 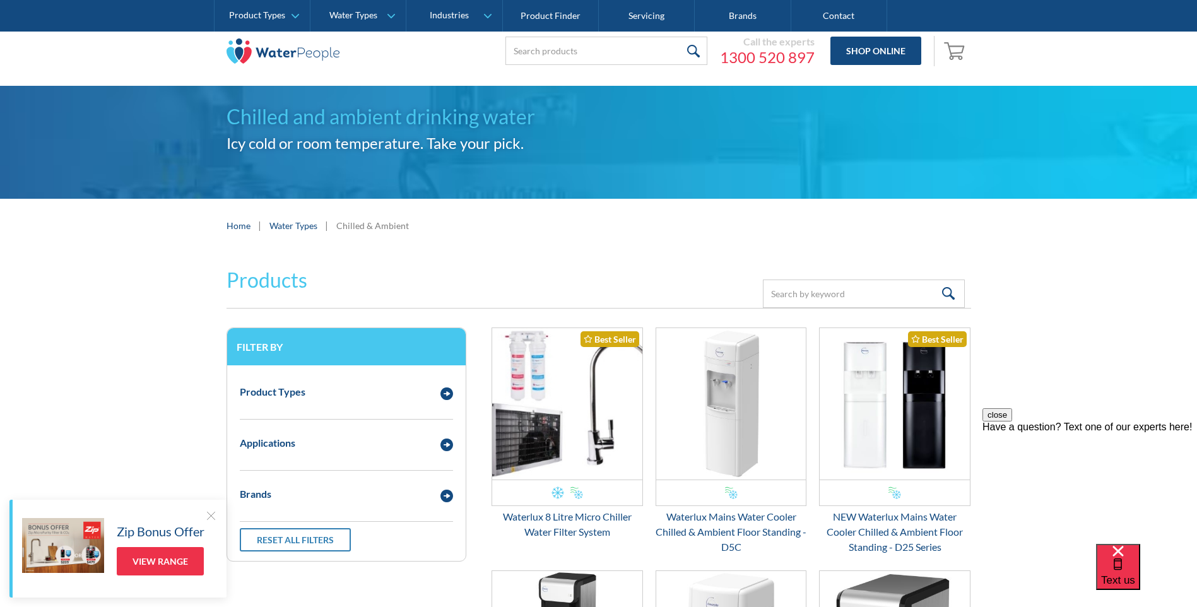 What do you see at coordinates (283, 51) in the screenshot?
I see `img: The Water People` at bounding box center [283, 51].